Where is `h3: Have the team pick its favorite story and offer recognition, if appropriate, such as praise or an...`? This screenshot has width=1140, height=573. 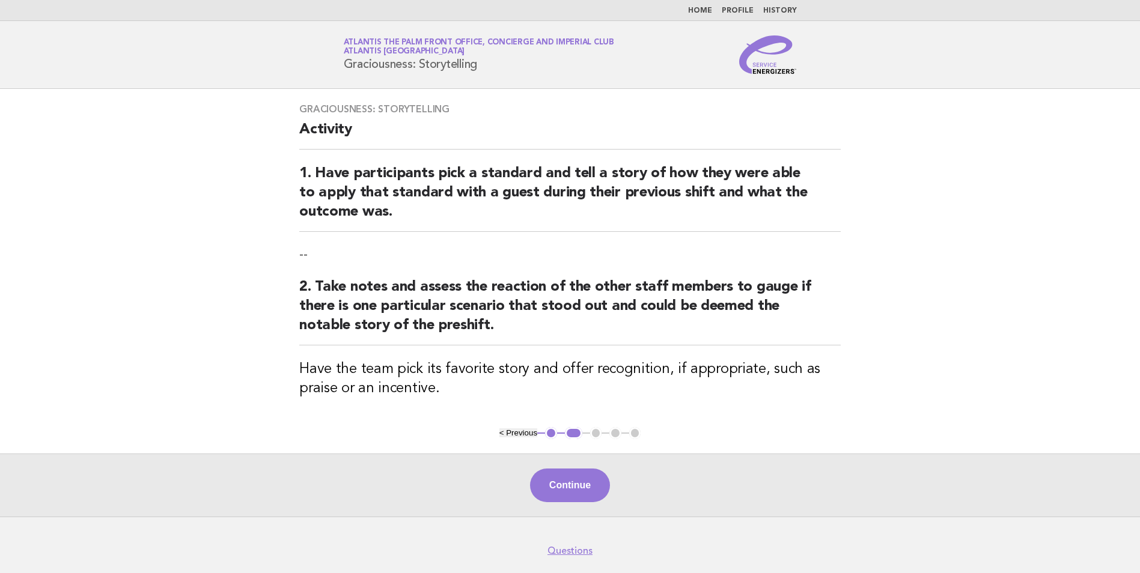
h3: Have the team pick its favorite story and offer recognition, if appropriate, such as praise or an... is located at coordinates (570, 379).